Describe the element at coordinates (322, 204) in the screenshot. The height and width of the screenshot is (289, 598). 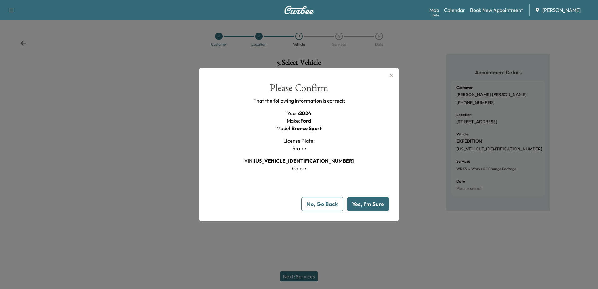
I see `button: No, Go Back` at that location.